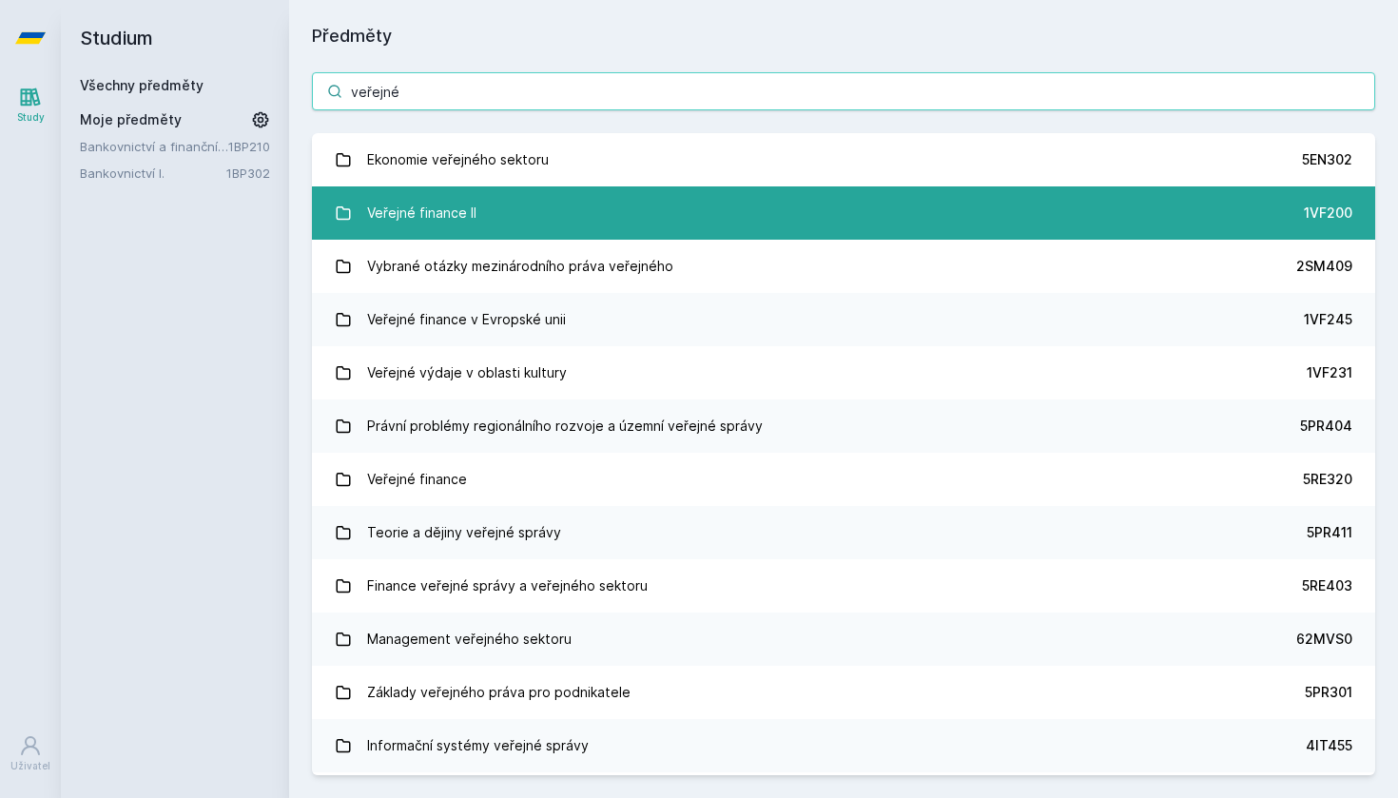 The width and height of the screenshot is (1398, 798). What do you see at coordinates (843, 160) in the screenshot?
I see `a: Ekonomie veřejného sektoru 5EN302` at bounding box center [843, 160].